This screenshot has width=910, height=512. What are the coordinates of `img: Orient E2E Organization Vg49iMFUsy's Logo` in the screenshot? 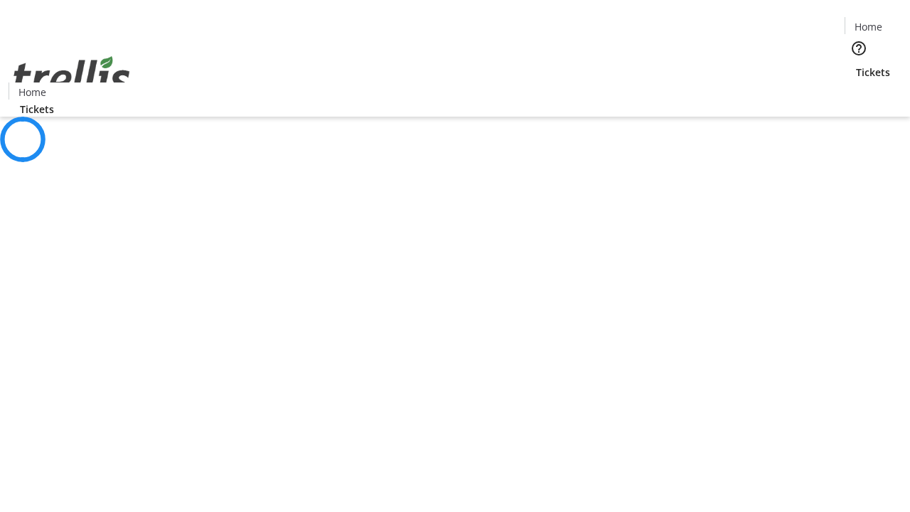 It's located at (72, 76).